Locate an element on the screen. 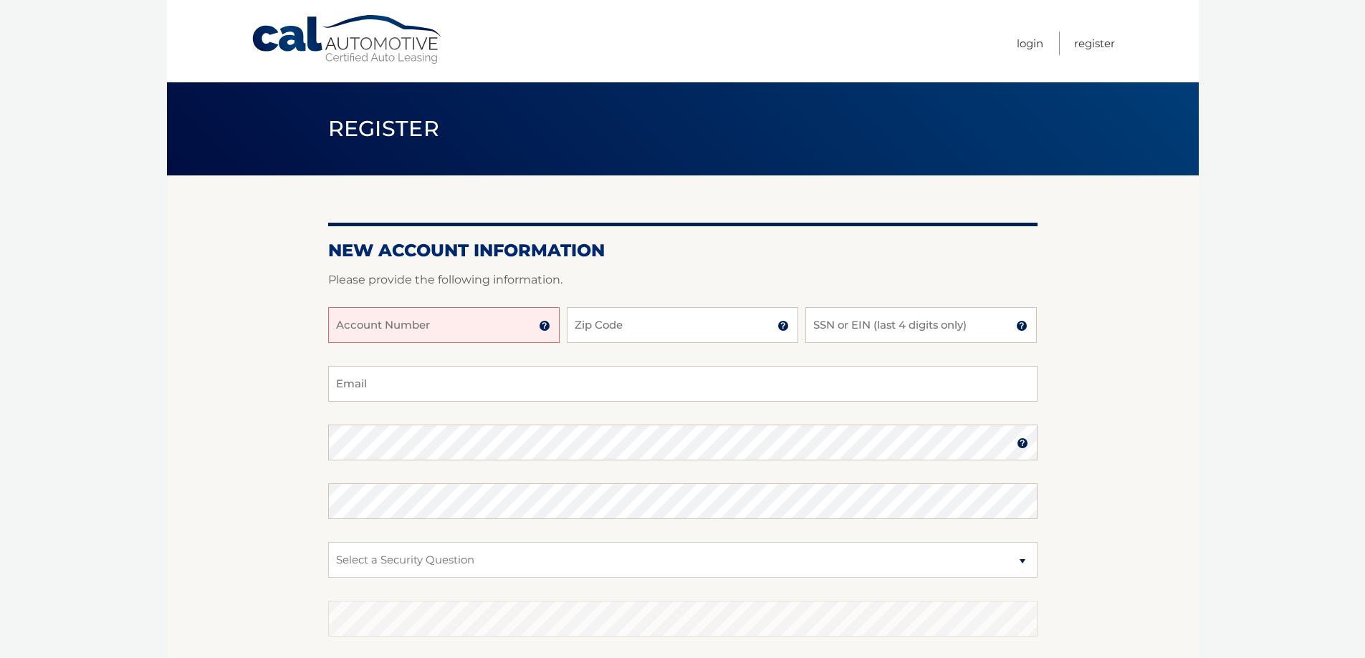  input: Account Number is located at coordinates (443, 325).